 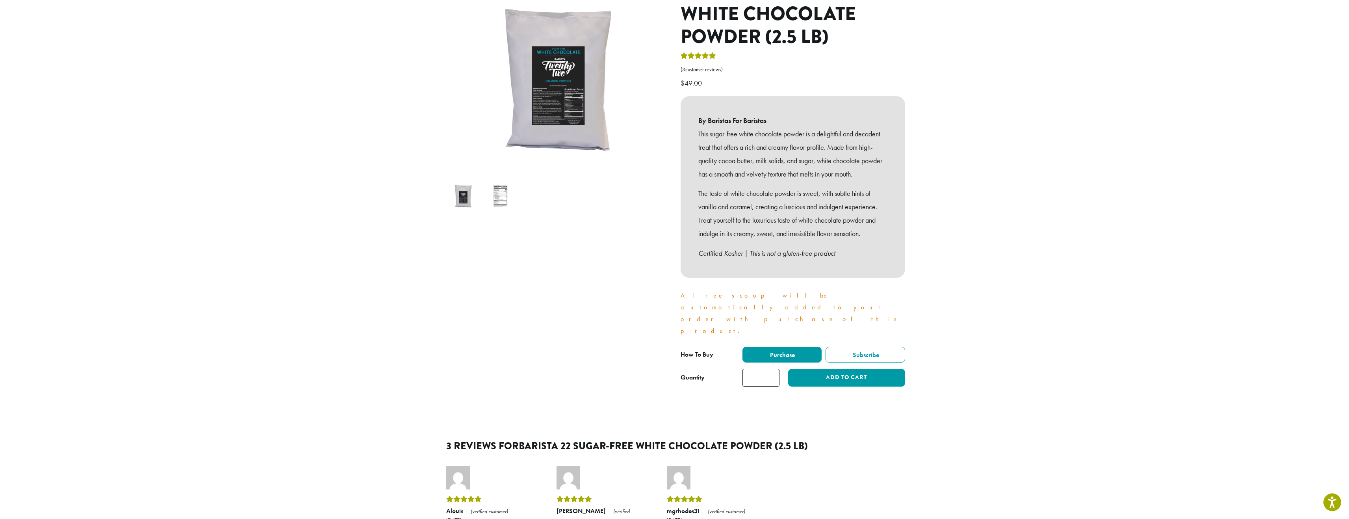 I want to click on input: Product quantity, so click(x=761, y=377).